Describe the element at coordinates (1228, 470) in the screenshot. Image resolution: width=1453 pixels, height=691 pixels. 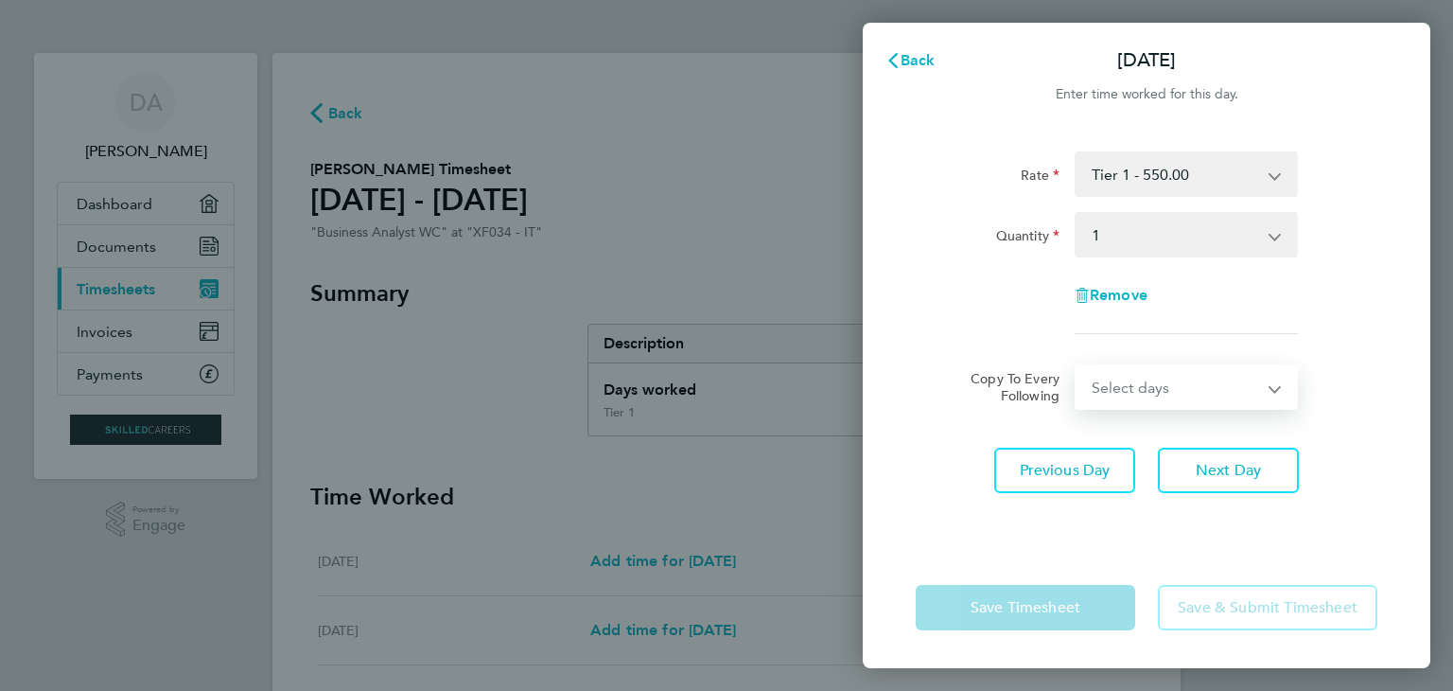
I see `button: Next Day` at that location.